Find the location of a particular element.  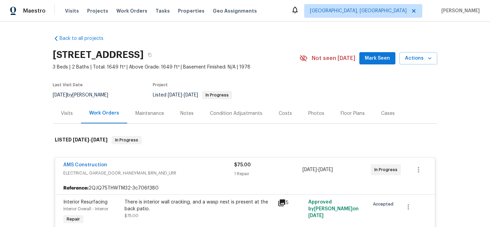

span: Last Visit Date is located at coordinates (68, 85).